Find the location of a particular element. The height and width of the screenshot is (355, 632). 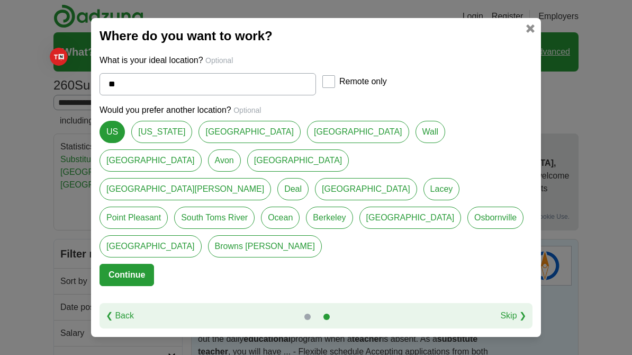

a: ❮ Back is located at coordinates (120, 316).